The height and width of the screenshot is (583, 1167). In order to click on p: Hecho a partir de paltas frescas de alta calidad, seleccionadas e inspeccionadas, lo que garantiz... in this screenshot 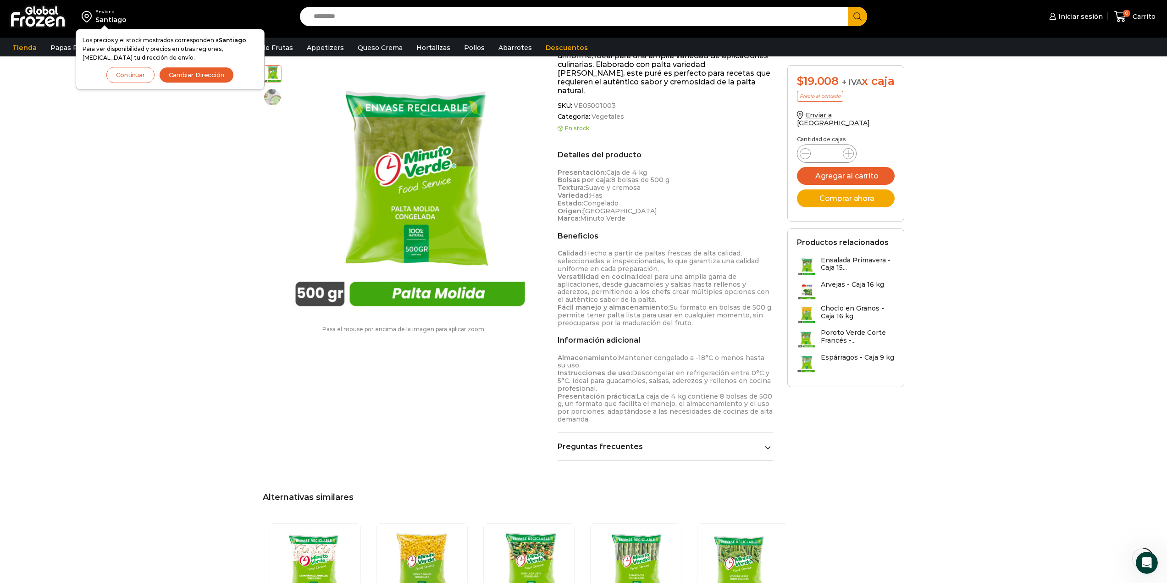, I will do `click(665, 288)`.